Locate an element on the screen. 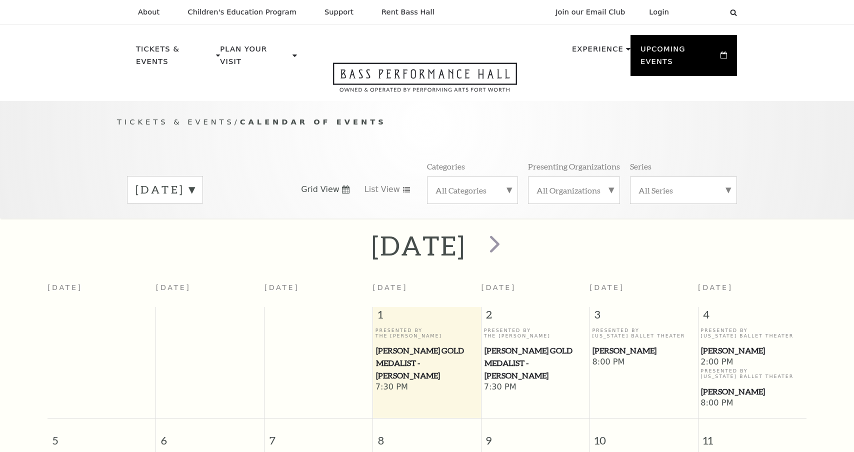 The height and width of the screenshot is (452, 854). p: Upcoming Events is located at coordinates (679, 58).